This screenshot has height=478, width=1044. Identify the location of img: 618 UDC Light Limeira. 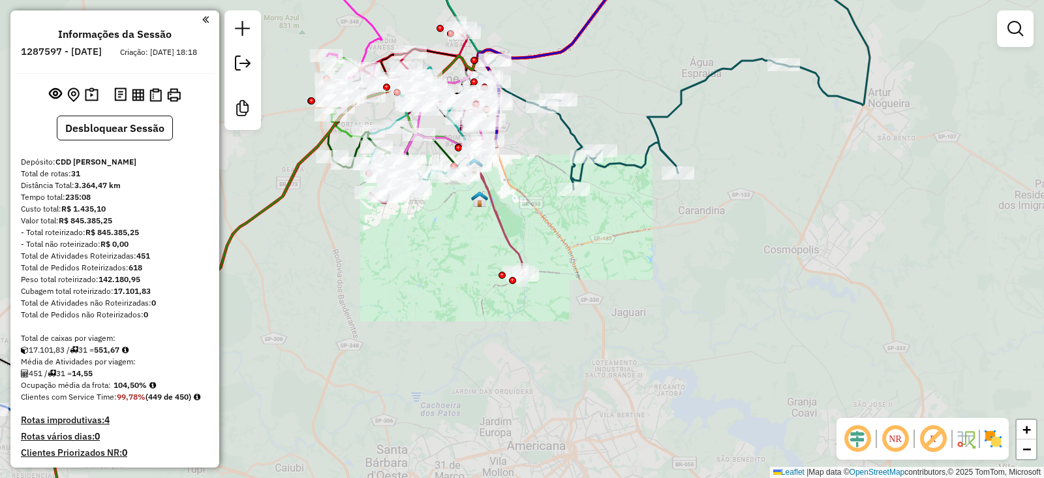
(474, 166).